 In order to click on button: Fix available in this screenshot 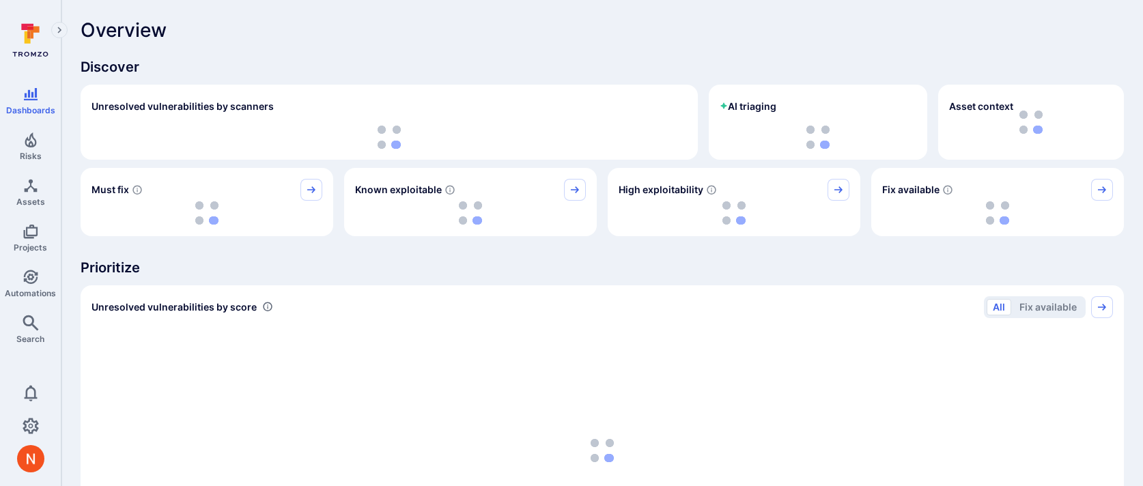, I will do `click(1048, 307)`.